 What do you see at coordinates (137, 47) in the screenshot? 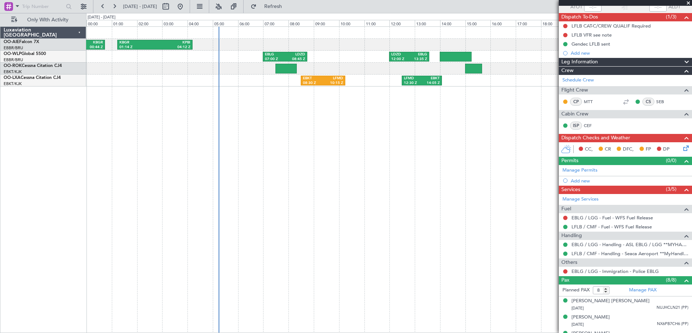
I see `div: 01:14 Z` at bounding box center [137, 47].